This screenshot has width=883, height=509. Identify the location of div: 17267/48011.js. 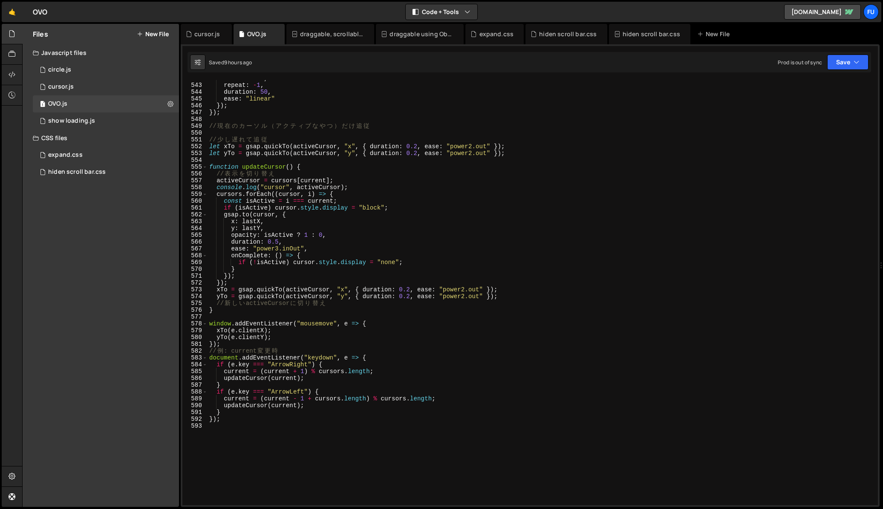
(107, 121).